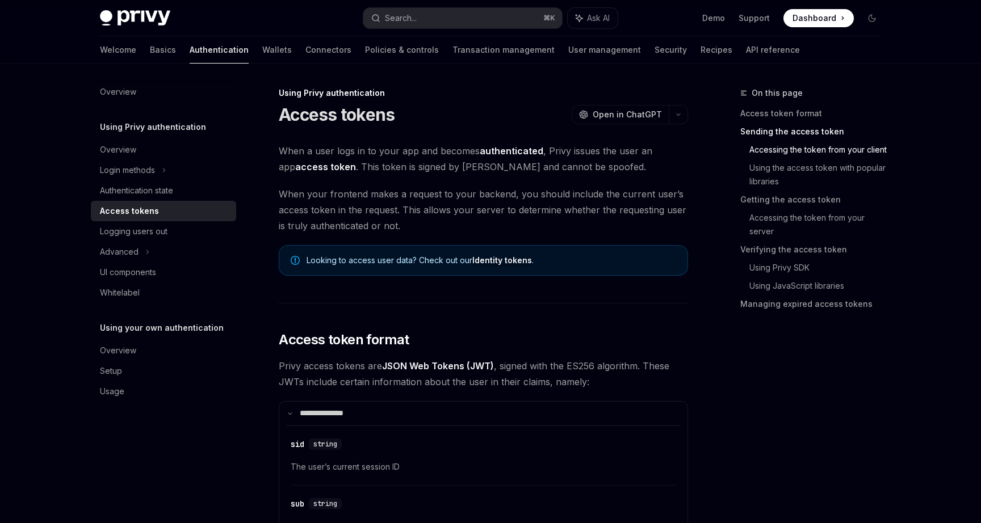 This screenshot has height=523, width=981. I want to click on span: Dashboard, so click(814, 18).